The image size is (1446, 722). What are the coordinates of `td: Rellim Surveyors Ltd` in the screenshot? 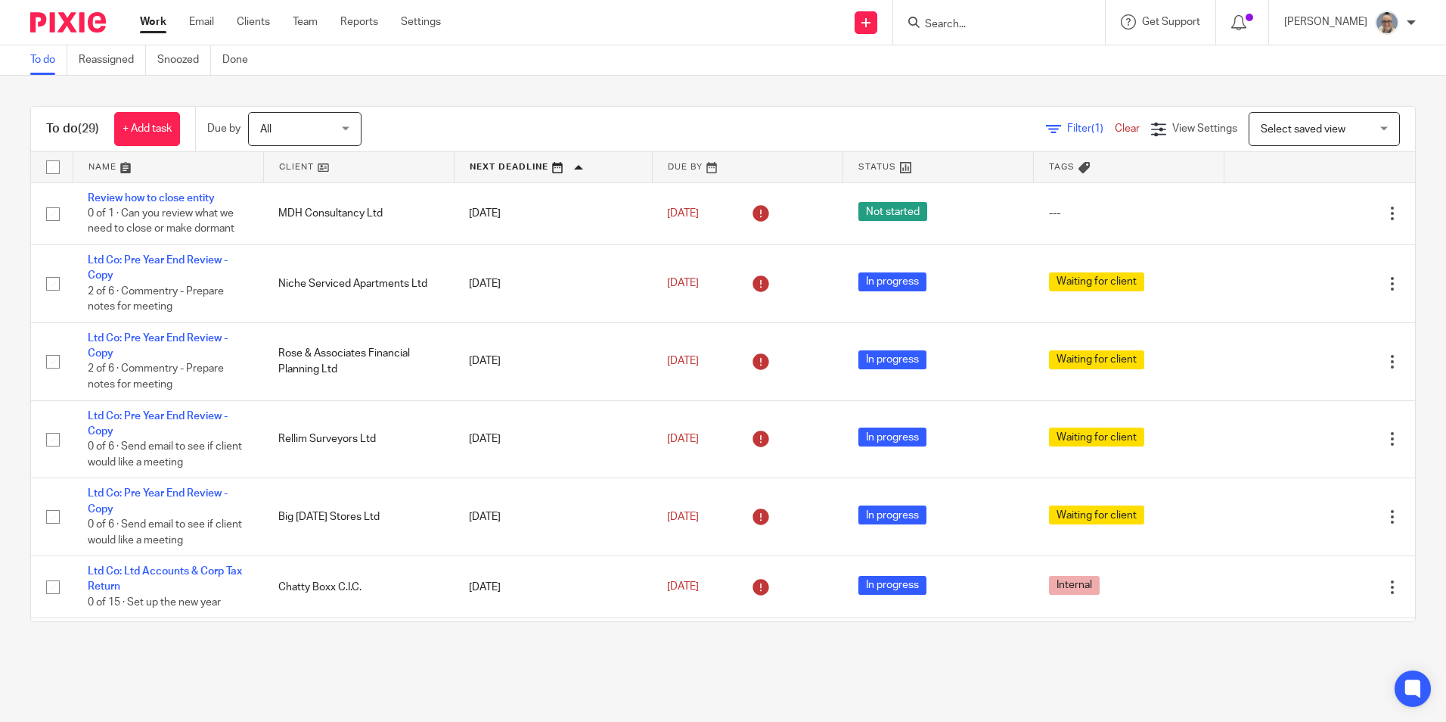 It's located at (359, 439).